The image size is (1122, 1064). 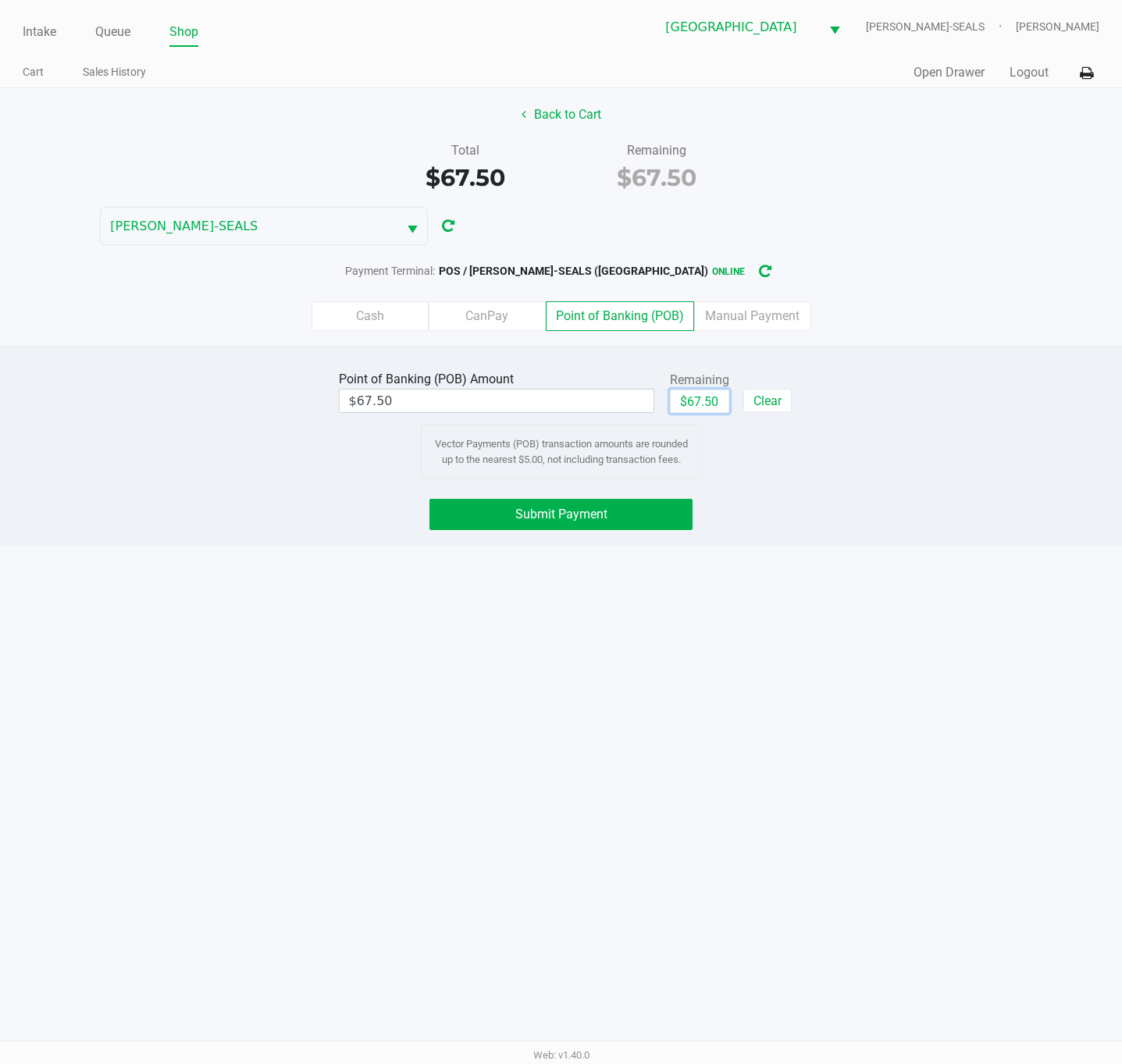 I want to click on button: $67.50, so click(x=700, y=401).